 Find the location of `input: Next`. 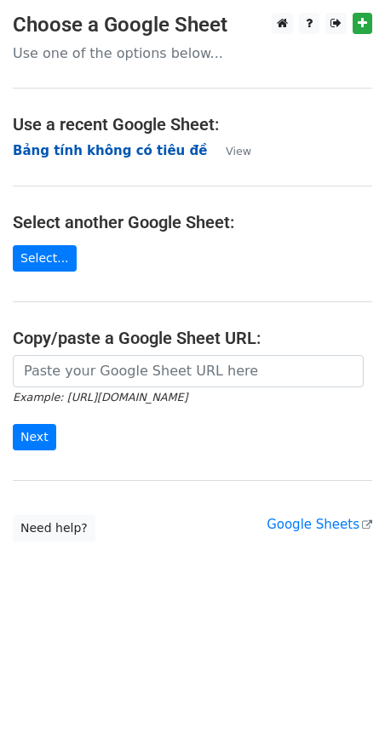

input: Next is located at coordinates (34, 437).